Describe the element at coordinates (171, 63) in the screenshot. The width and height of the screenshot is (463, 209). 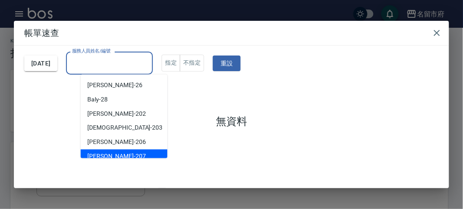
I see `button: 指定` at that location.